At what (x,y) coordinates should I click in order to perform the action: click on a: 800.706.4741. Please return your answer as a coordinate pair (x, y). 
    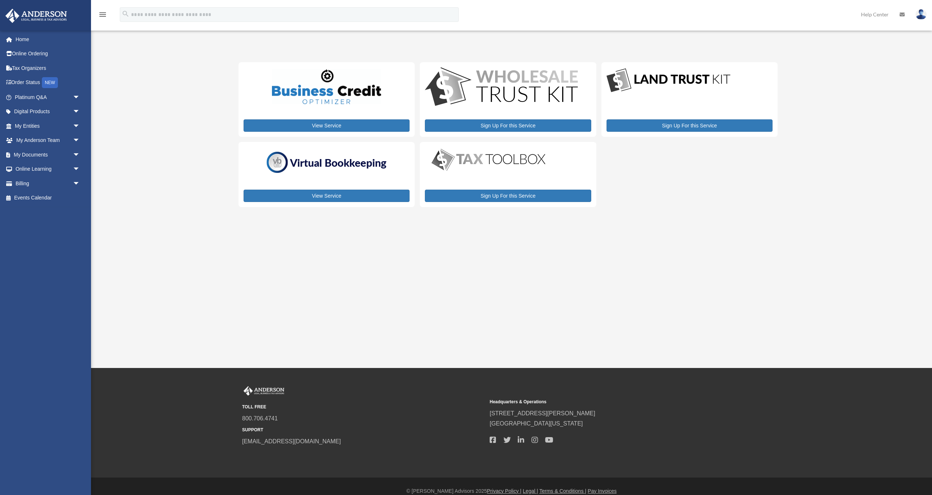
    Looking at the image, I should click on (260, 418).